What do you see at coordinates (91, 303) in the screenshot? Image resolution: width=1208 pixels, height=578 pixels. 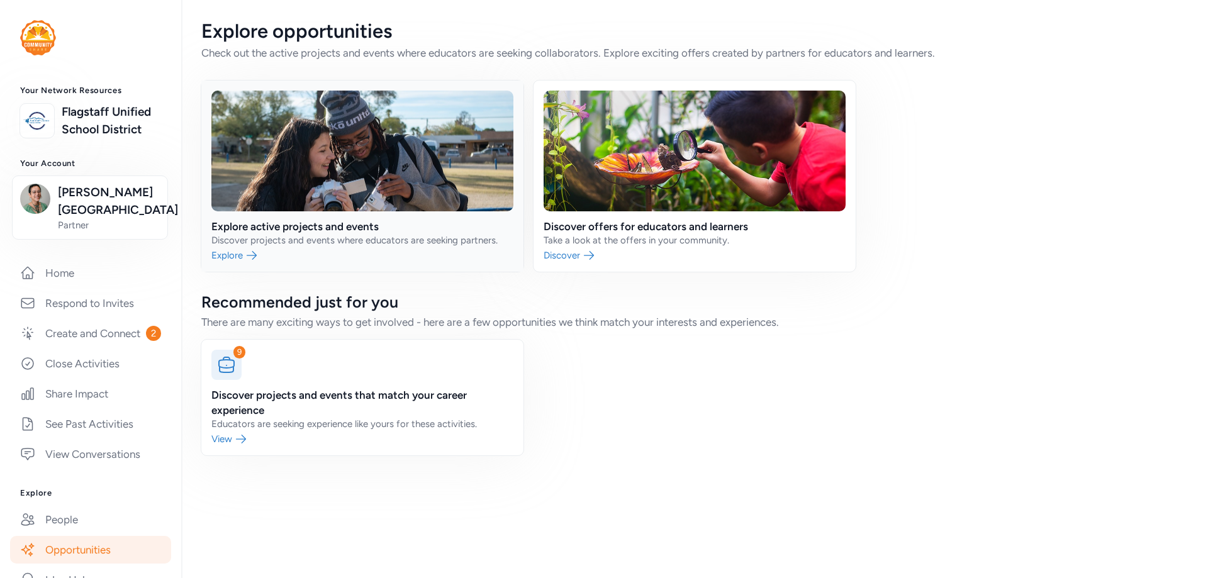 I see `a: Respond to Invites` at bounding box center [91, 303].